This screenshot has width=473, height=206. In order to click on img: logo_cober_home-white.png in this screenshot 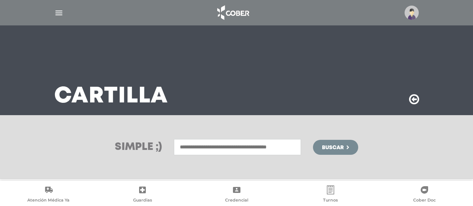, I will do `click(233, 13)`.